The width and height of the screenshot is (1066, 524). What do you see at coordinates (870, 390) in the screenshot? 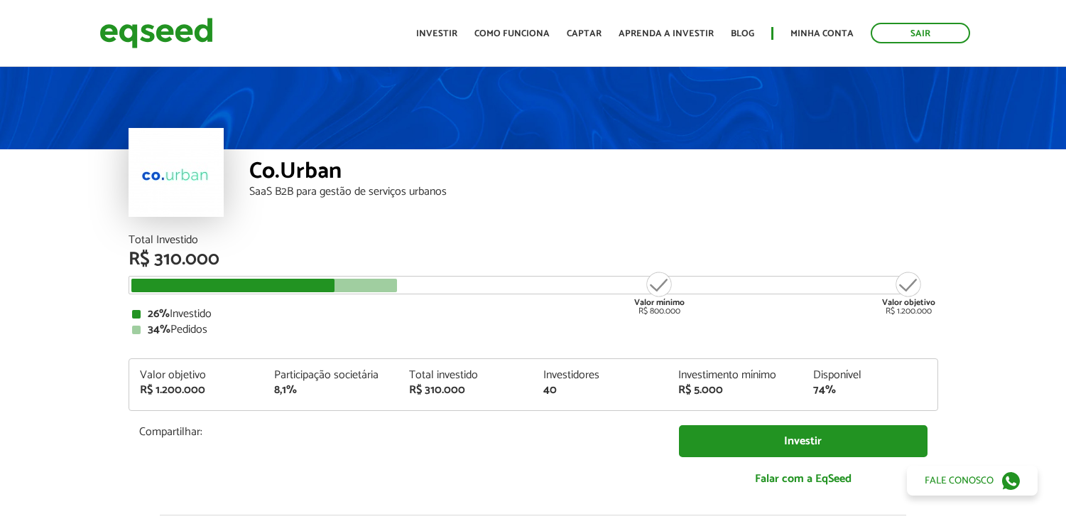
I see `div: 74%` at bounding box center [870, 390].